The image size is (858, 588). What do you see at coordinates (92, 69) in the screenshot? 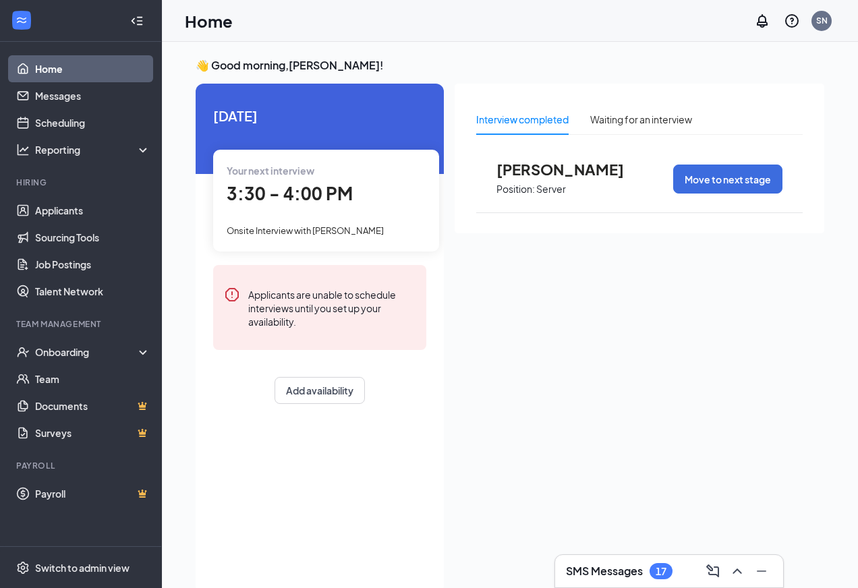
I see `a: Home` at bounding box center [92, 69].